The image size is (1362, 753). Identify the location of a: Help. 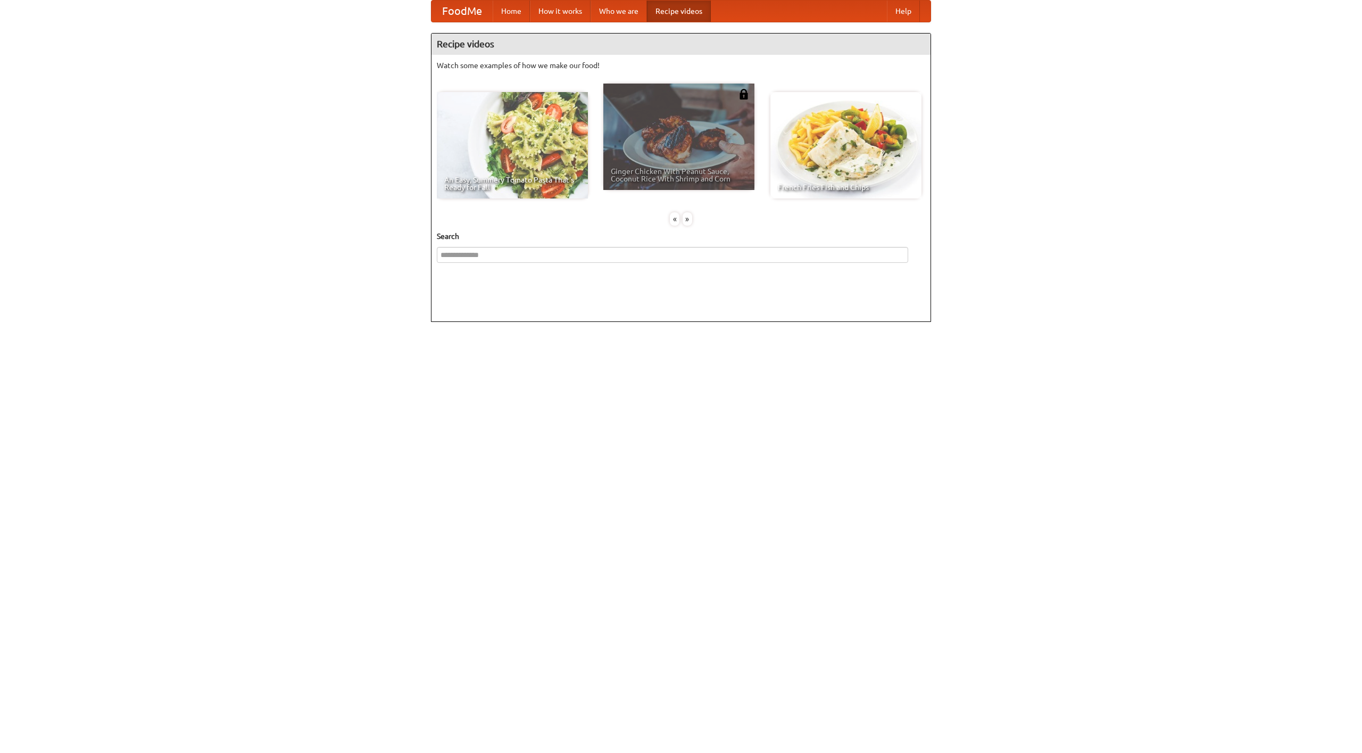
(904, 11).